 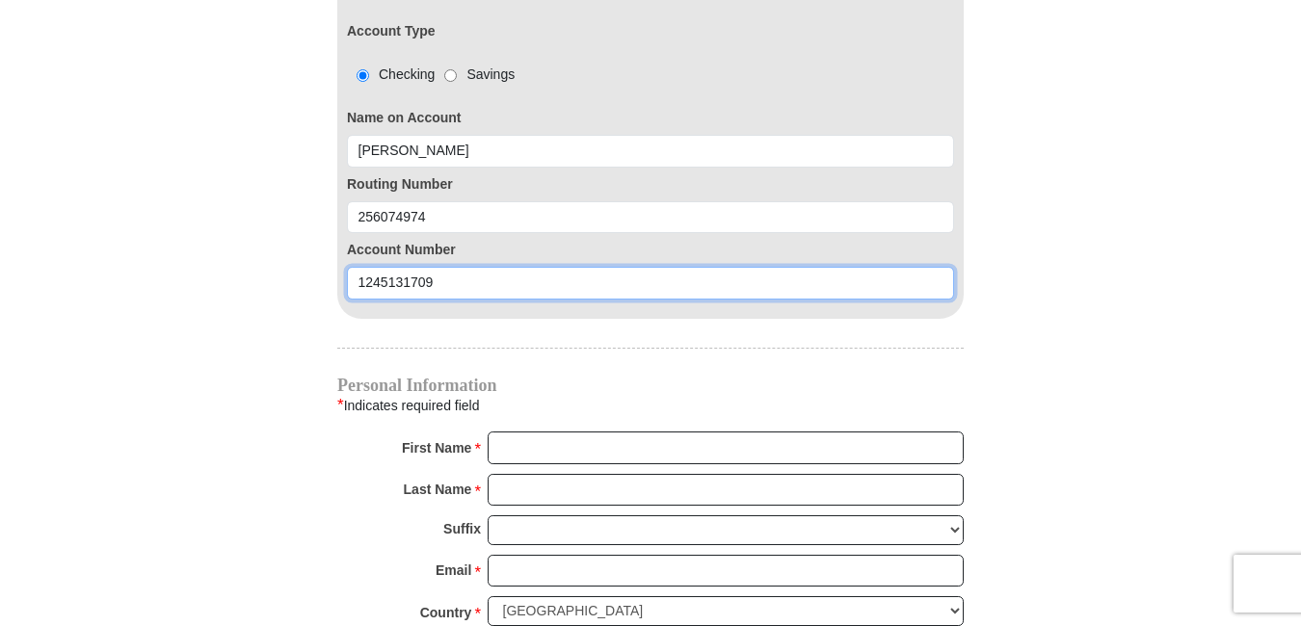 I want to click on div: Checking Savings, so click(x=431, y=74).